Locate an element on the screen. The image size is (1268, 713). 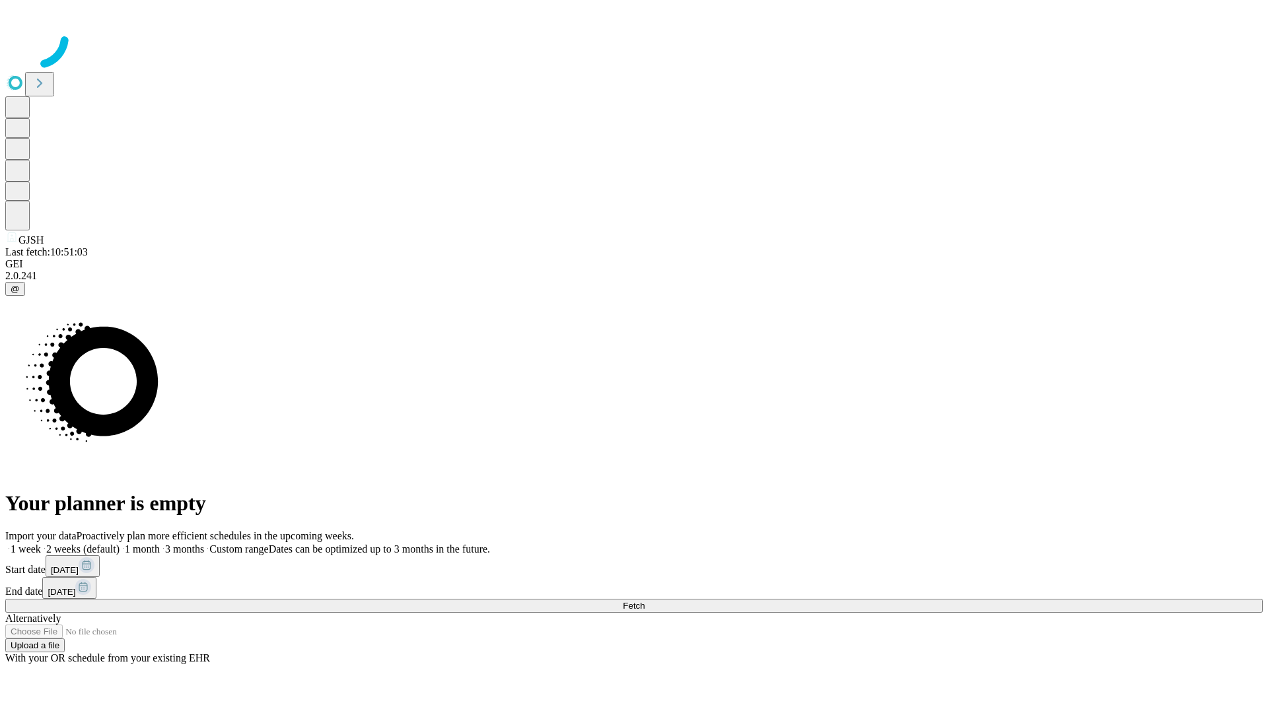
span: GJSH is located at coordinates (31, 240).